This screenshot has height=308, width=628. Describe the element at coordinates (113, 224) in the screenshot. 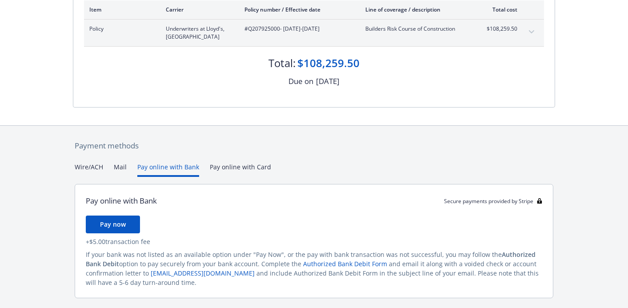

I see `span: Pay now` at that location.